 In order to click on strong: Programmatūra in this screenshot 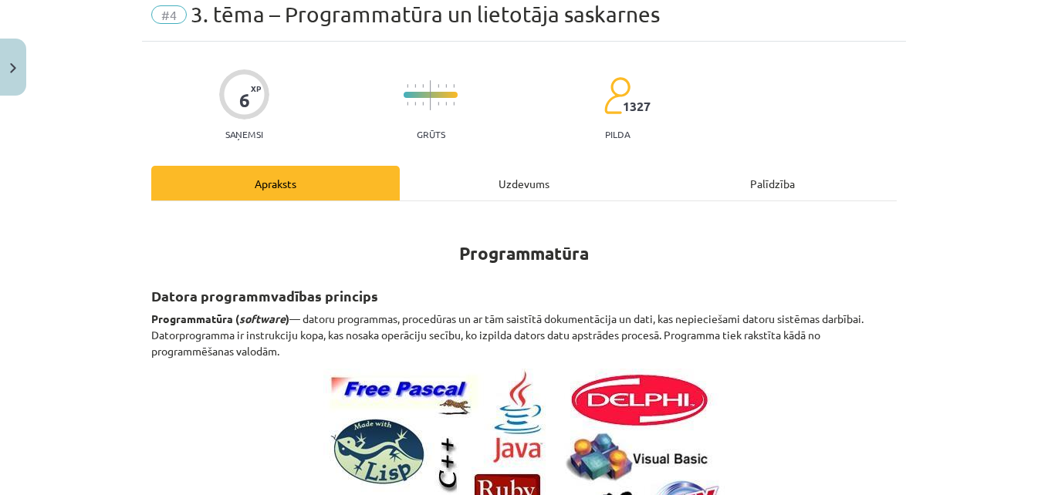, I will do `click(524, 253)`.